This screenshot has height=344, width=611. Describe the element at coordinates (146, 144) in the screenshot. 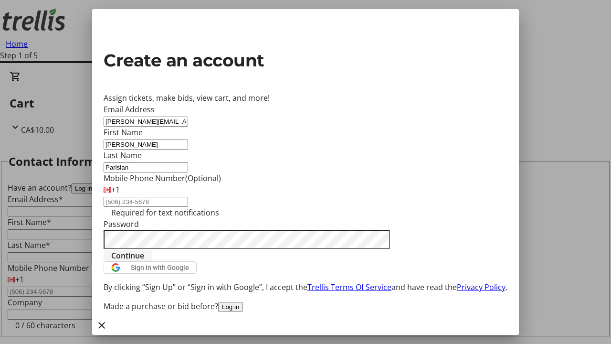

I see `input: First Name` at that location.